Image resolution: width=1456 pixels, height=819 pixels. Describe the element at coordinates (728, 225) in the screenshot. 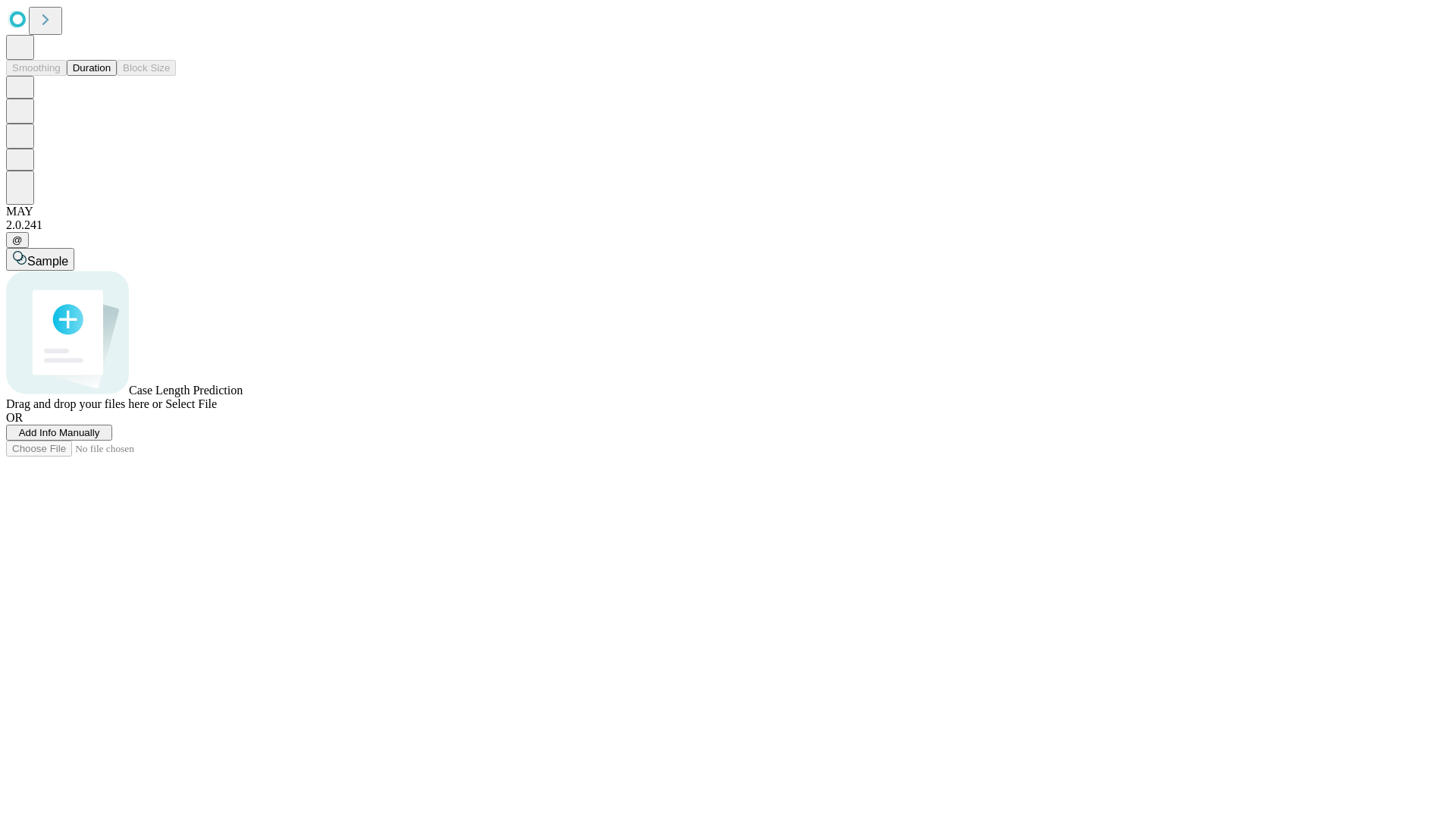

I see `div: 2.0.241` at that location.